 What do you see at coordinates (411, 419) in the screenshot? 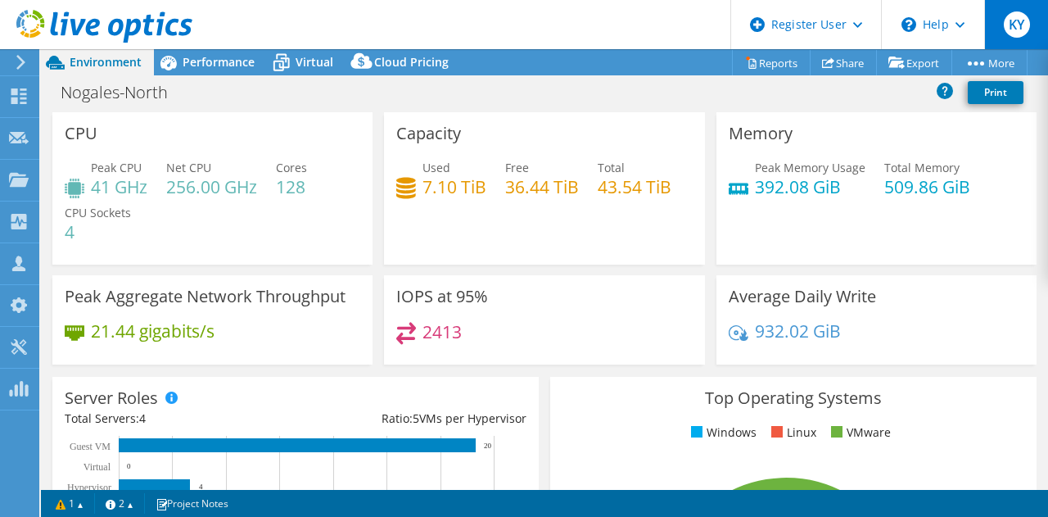
I see `div: Ratio: VMs per Hypervisor` at bounding box center [411, 419].